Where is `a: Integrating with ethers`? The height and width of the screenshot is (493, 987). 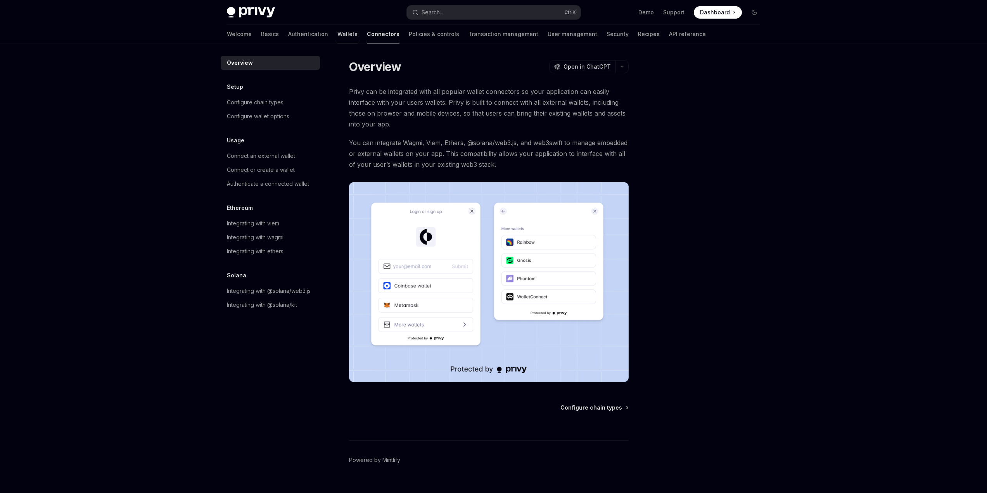
a: Integrating with ethers is located at coordinates (270, 251).